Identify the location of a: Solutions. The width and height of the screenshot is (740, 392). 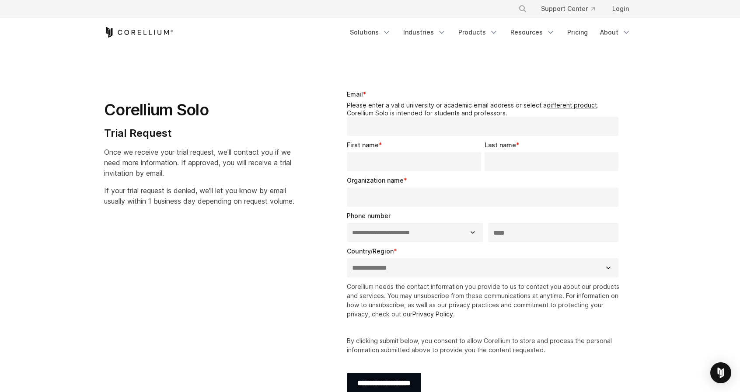
(370, 32).